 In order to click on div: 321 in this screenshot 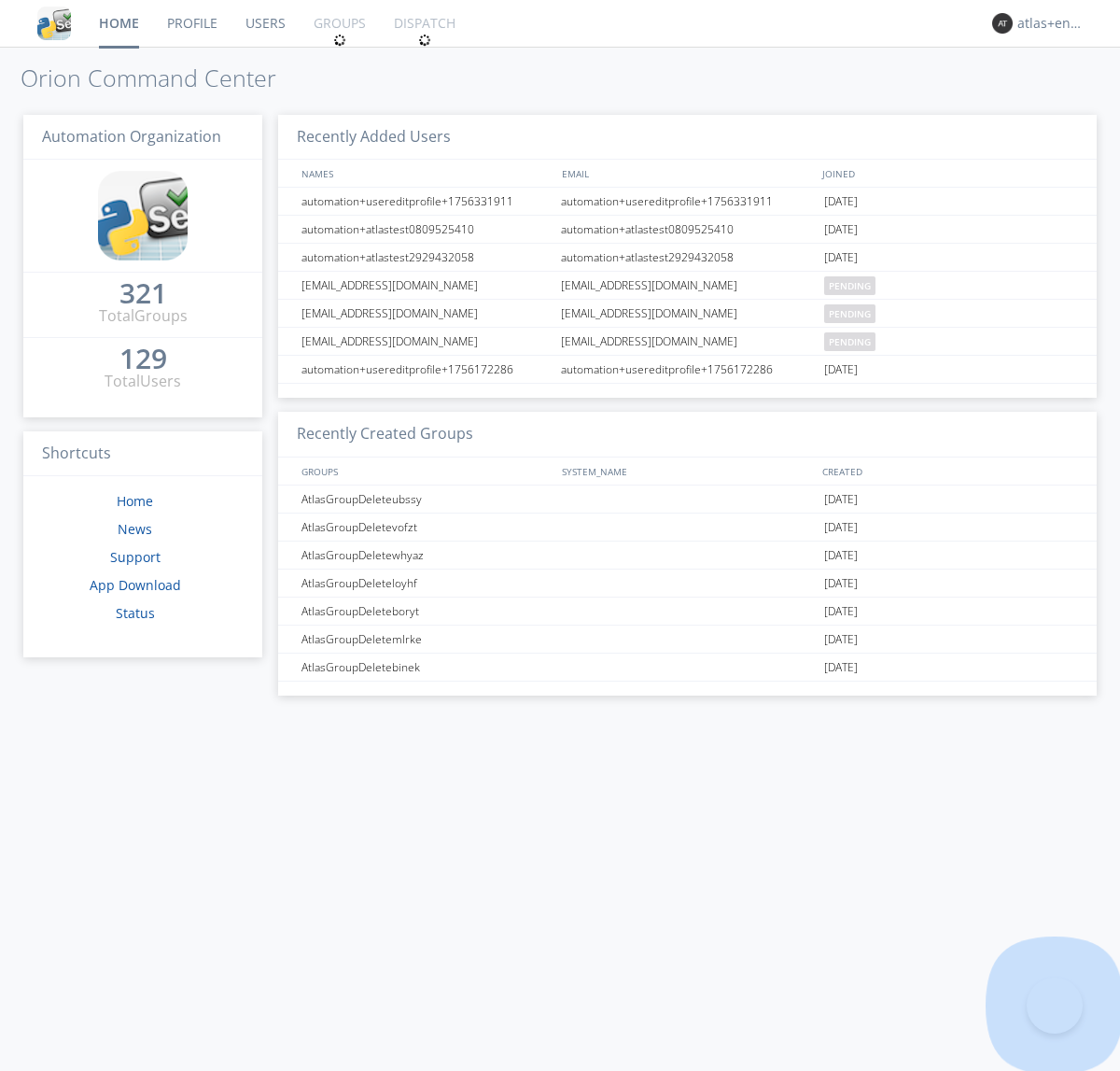, I will do `click(142, 293)`.